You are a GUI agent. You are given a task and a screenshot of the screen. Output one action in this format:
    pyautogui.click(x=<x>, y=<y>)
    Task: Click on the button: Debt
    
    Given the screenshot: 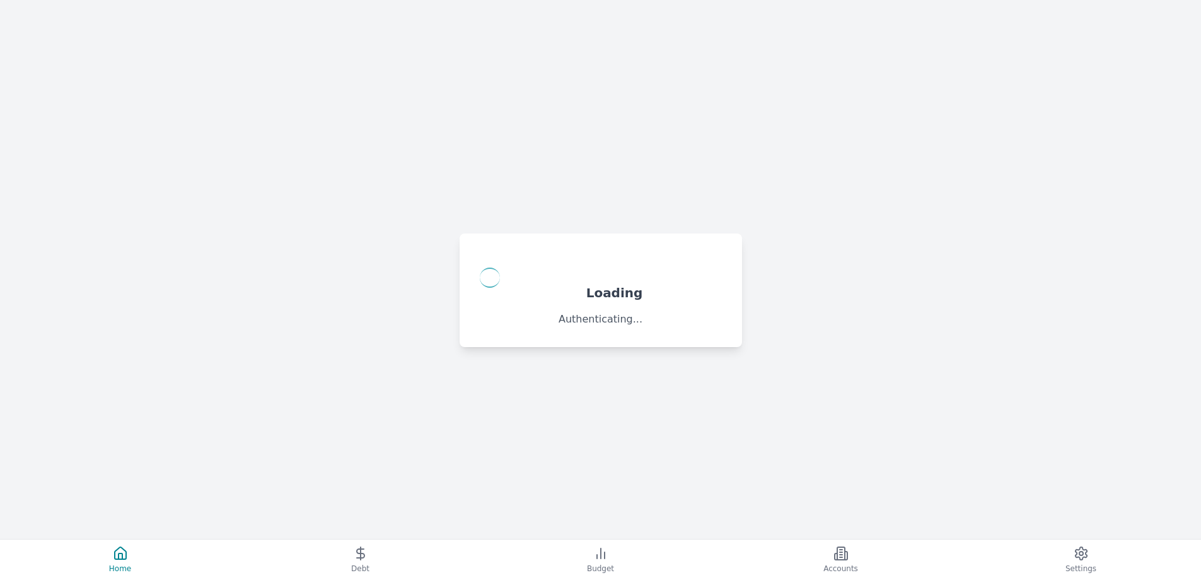 What is the action you would take?
    pyautogui.click(x=360, y=559)
    